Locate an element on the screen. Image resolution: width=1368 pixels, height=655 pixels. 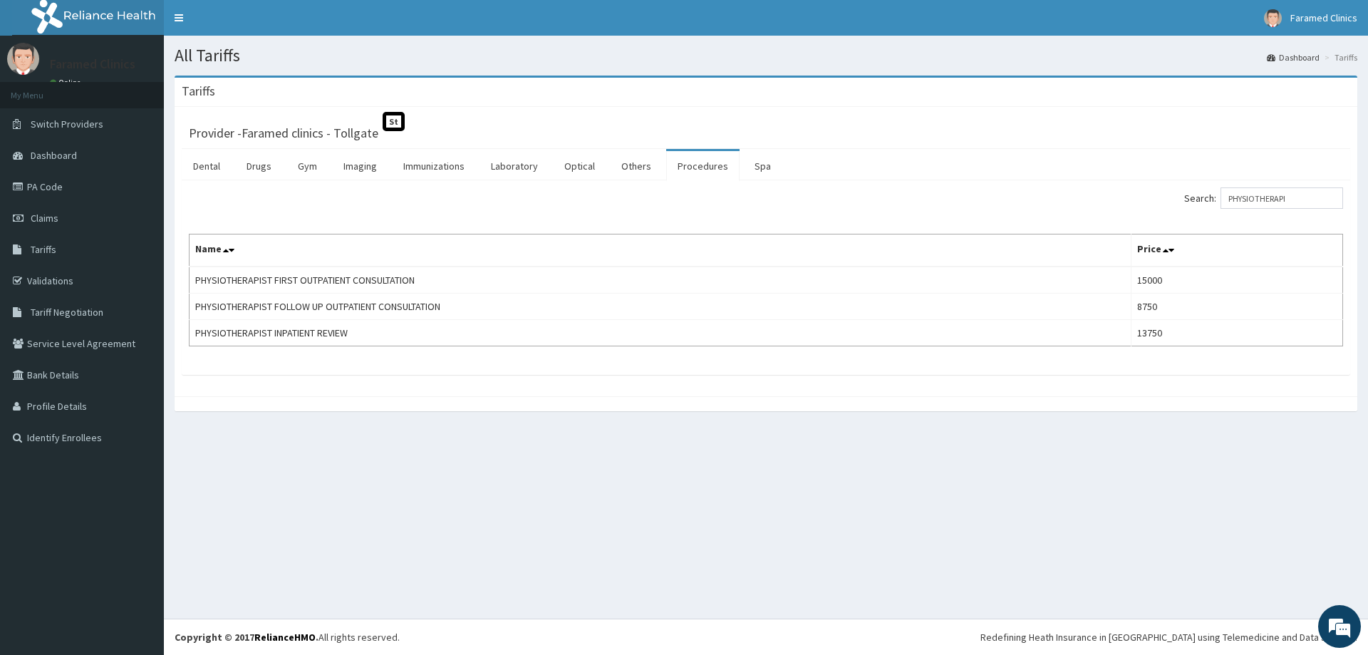
h3: Tariffs is located at coordinates (198, 91).